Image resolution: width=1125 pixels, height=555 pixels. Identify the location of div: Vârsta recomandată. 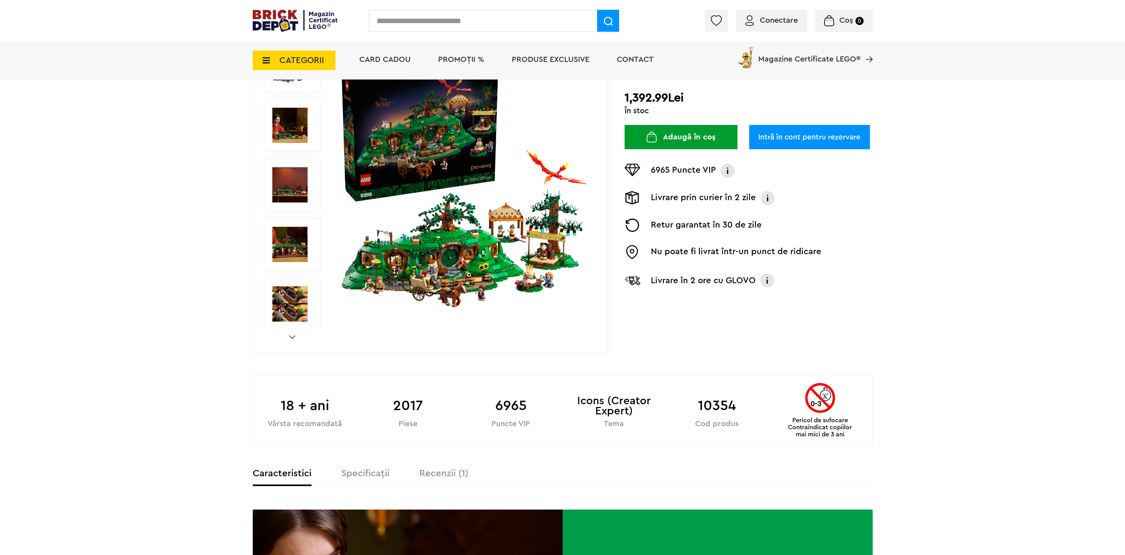
(305, 424).